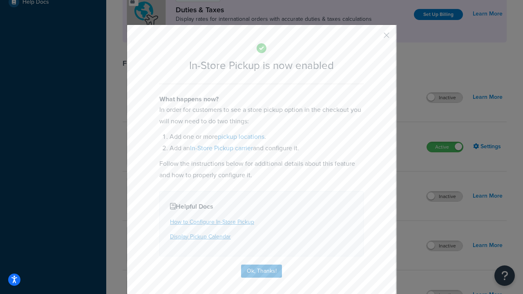 Image resolution: width=523 pixels, height=294 pixels. What do you see at coordinates (212, 222) in the screenshot?
I see `a: How to Configure In-Store Pickup` at bounding box center [212, 222].